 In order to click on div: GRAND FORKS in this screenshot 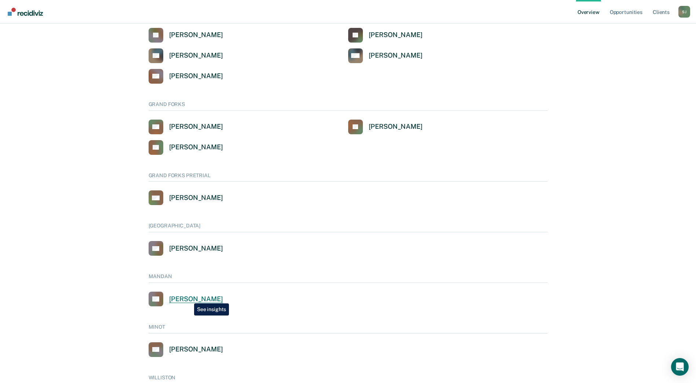, I will do `click(348, 106)`.